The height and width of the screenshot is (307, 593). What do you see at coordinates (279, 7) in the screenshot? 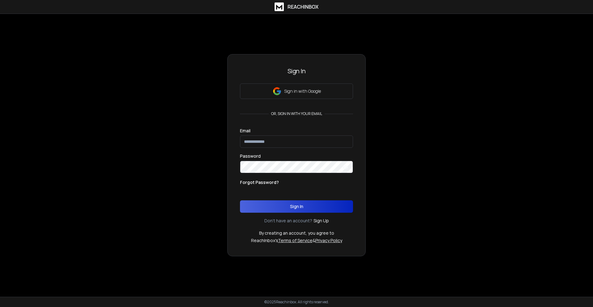
I see `img: logo` at bounding box center [279, 7].